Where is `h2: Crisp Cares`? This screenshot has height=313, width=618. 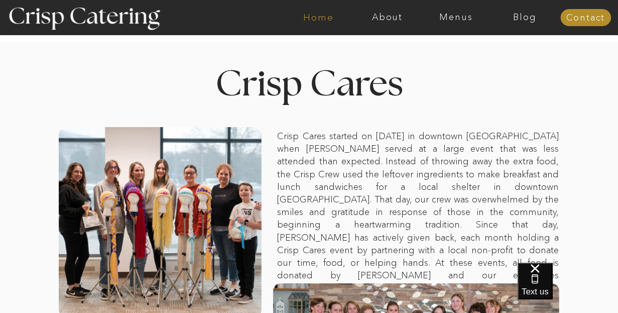 h2: Crisp Cares is located at coordinates (309, 87).